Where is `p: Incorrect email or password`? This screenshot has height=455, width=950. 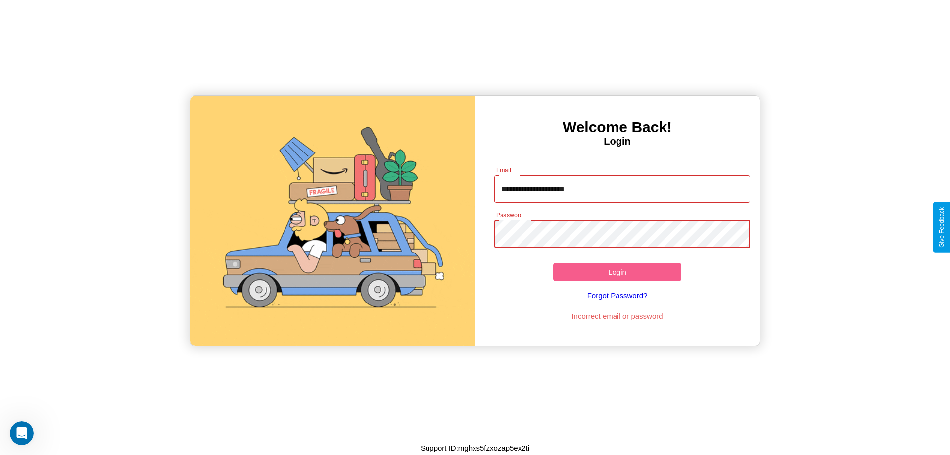
p: Incorrect email or password is located at coordinates (618, 316).